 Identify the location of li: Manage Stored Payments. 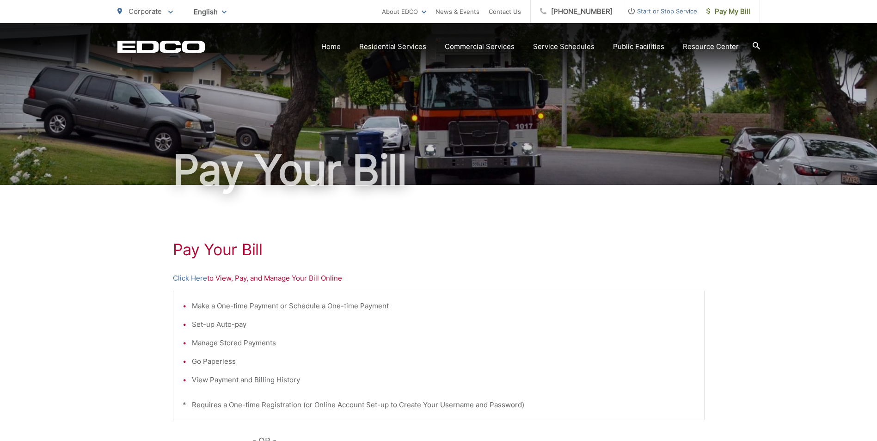
(444, 343).